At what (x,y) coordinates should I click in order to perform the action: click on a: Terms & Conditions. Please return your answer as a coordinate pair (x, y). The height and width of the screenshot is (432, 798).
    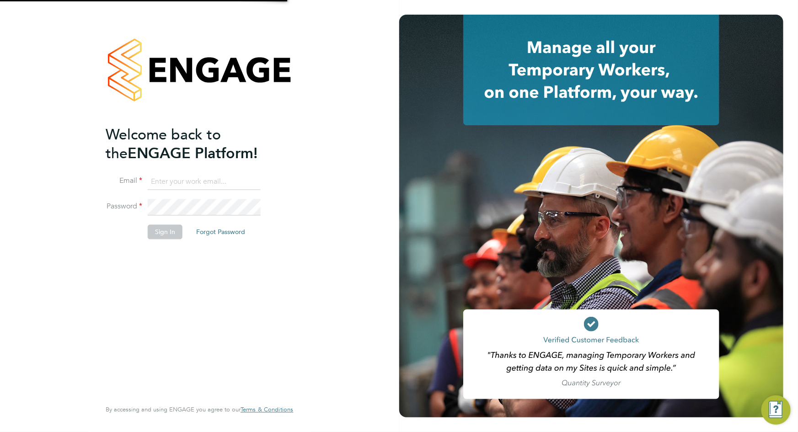
    Looking at the image, I should click on (266, 410).